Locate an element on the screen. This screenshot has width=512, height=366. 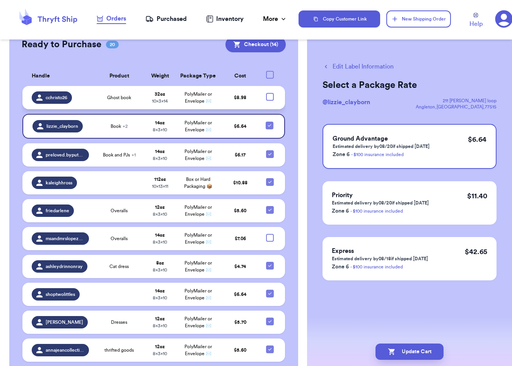
strong: 8 oz is located at coordinates (160, 263).